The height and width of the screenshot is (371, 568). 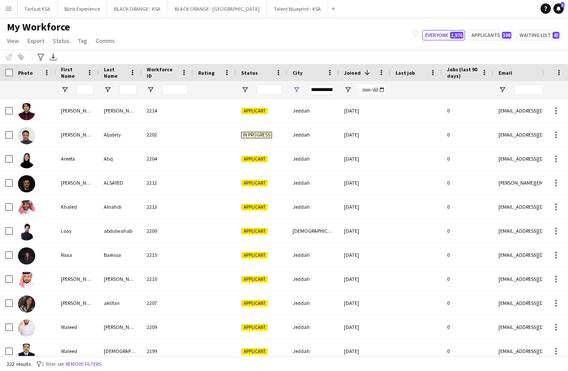 What do you see at coordinates (120, 182) in the screenshot?
I see `div: ALSAYED` at bounding box center [120, 182].